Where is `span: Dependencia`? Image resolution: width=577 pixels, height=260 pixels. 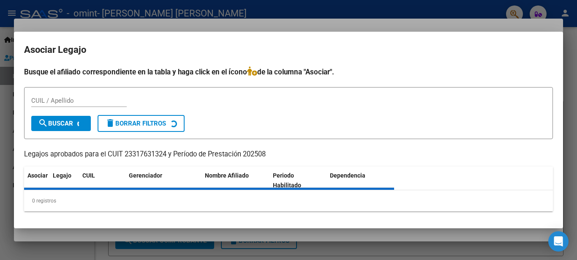
span: Dependencia is located at coordinates (348, 175).